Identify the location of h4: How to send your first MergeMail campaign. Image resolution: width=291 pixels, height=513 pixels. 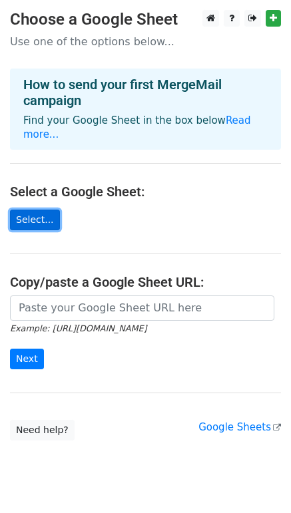
(145, 93).